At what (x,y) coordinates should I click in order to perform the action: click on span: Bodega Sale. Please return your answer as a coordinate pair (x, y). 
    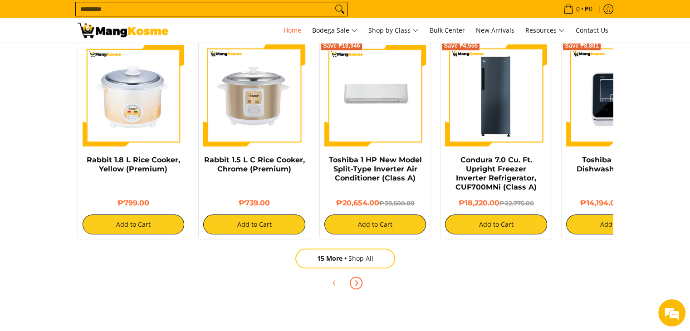
    Looking at the image, I should click on (335, 30).